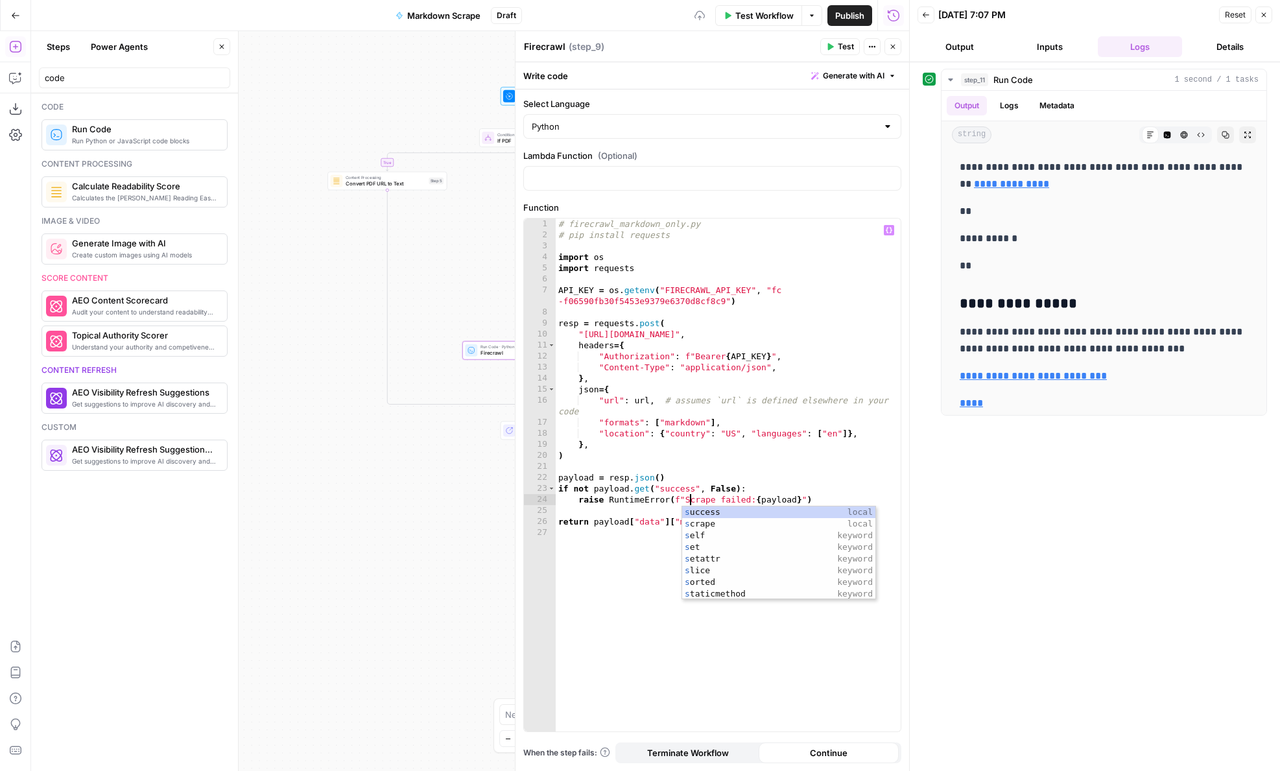 The image size is (1280, 771). I want to click on span: Create custom images using AI models, so click(144, 255).